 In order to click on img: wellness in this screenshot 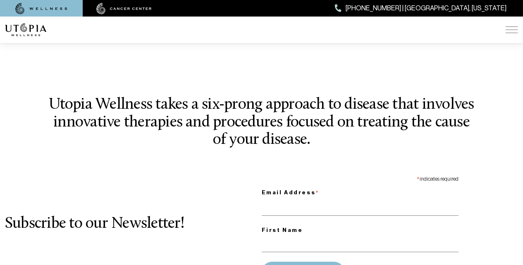, I will do `click(41, 9)`.